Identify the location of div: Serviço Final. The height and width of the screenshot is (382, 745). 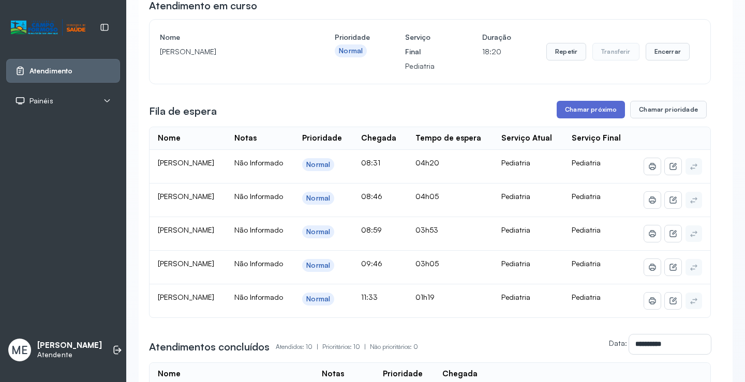
(596, 138).